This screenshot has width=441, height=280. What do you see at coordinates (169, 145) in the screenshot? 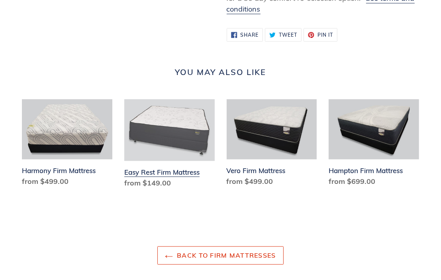
I see `a: Easy Rest Firm Mattress` at bounding box center [169, 145].